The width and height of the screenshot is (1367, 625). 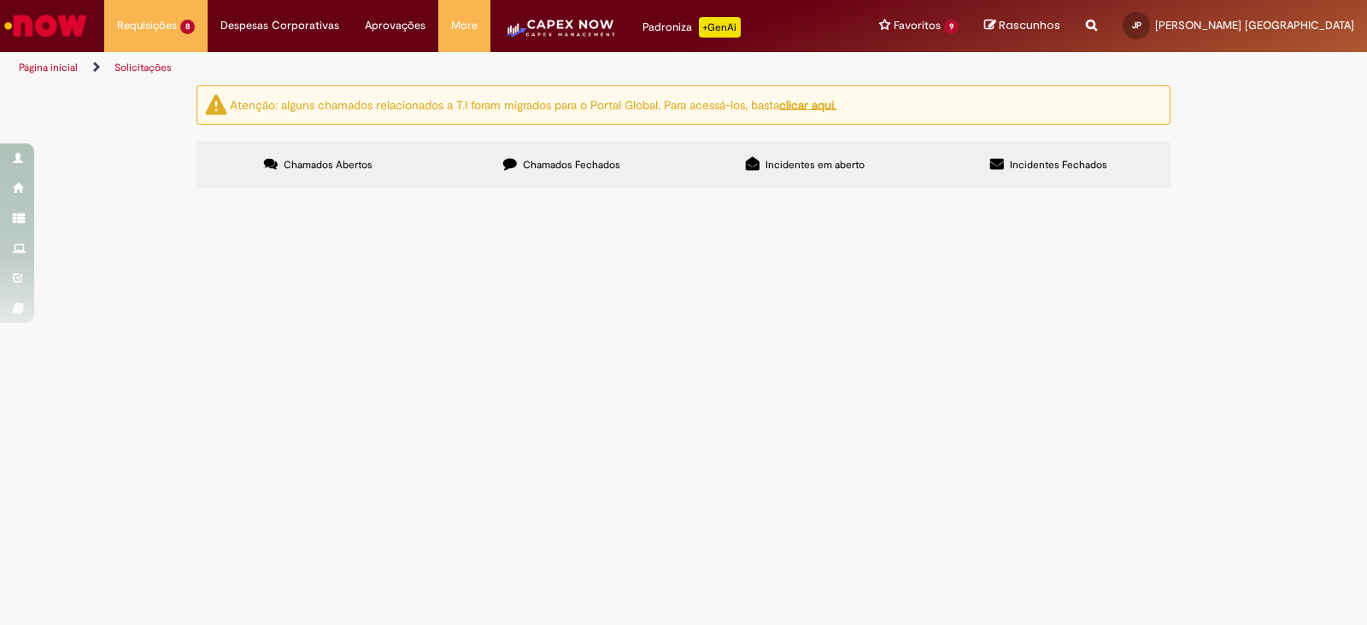 I want to click on a: clicar aqui., so click(x=807, y=104).